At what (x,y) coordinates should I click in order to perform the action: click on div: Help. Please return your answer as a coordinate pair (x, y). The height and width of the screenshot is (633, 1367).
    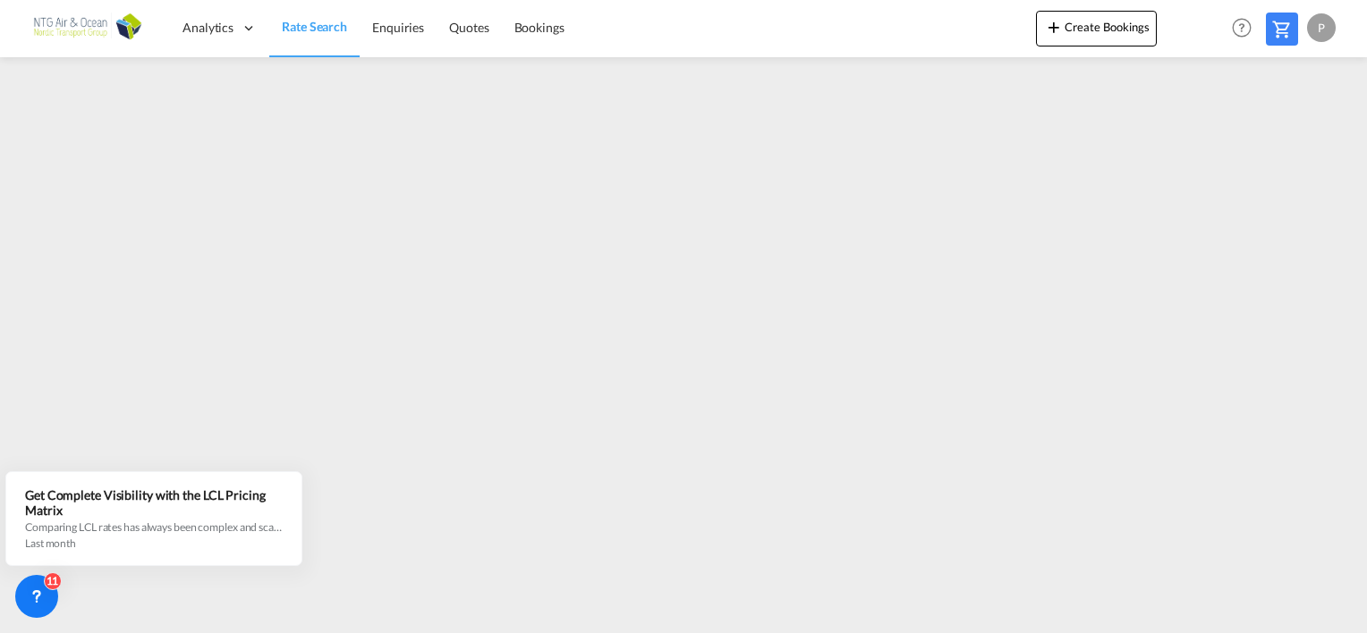
    Looking at the image, I should click on (1246, 29).